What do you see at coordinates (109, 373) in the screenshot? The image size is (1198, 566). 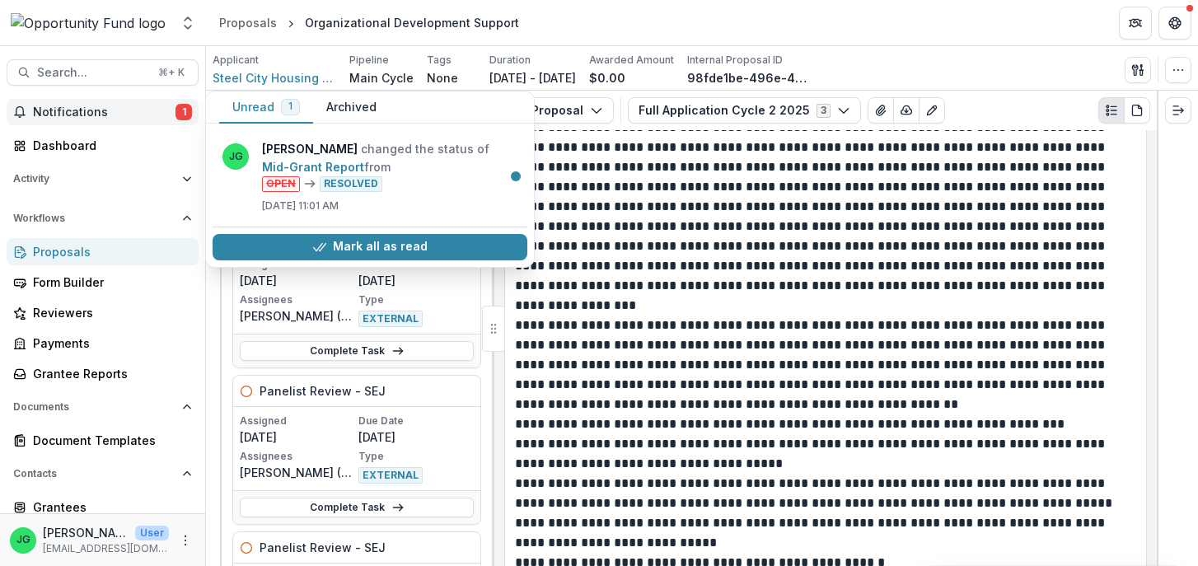 I see `div: Grantee Reports` at bounding box center [109, 373].